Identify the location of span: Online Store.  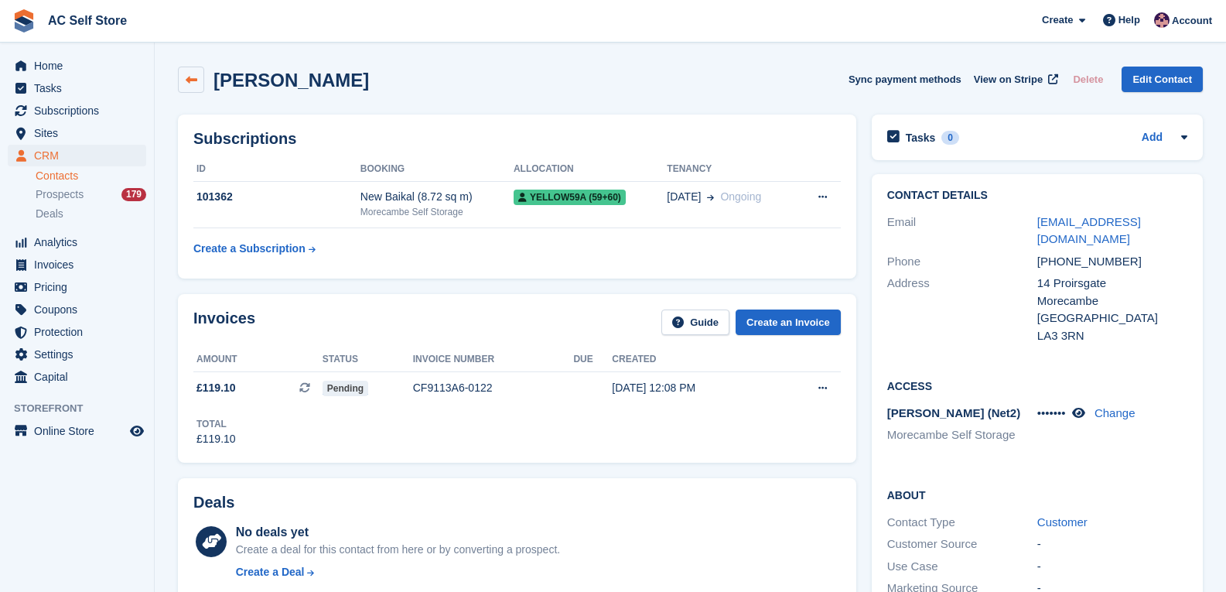
(80, 431).